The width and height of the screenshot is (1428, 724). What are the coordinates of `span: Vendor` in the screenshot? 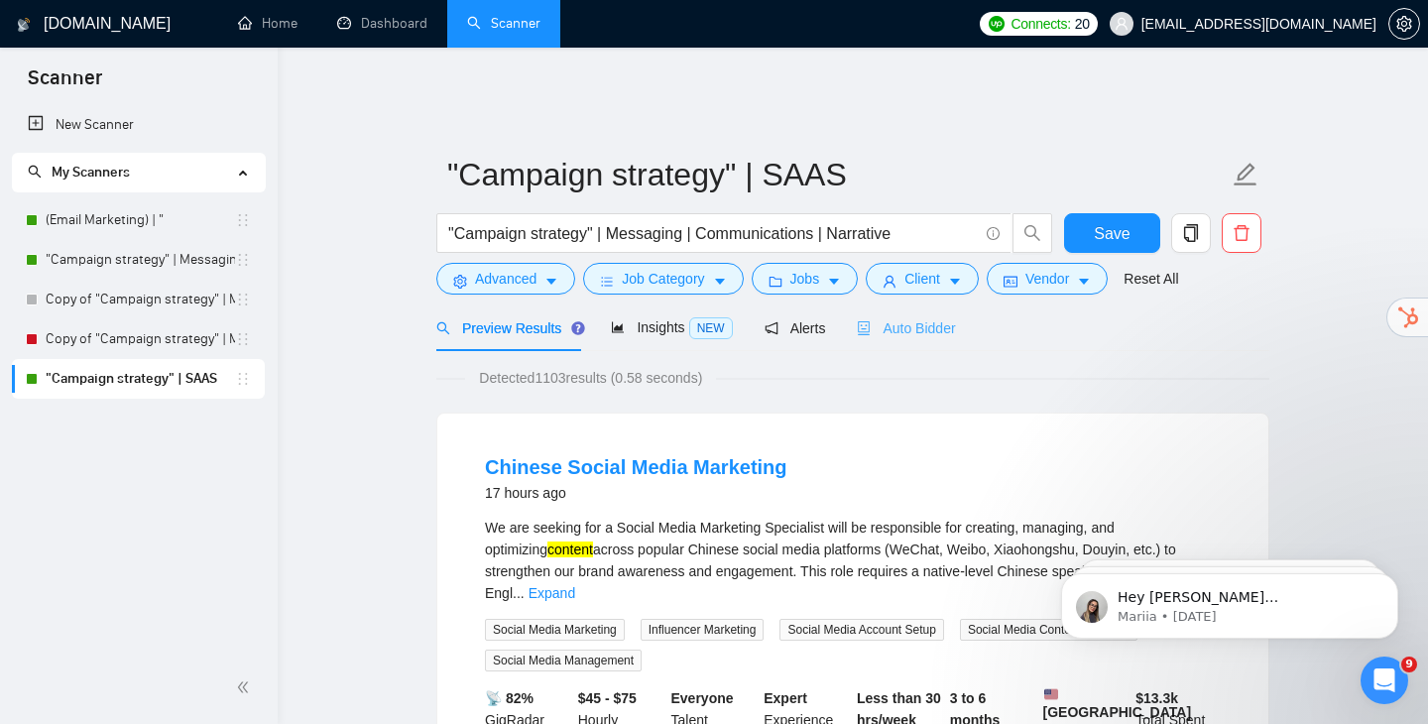 It's located at (1047, 279).